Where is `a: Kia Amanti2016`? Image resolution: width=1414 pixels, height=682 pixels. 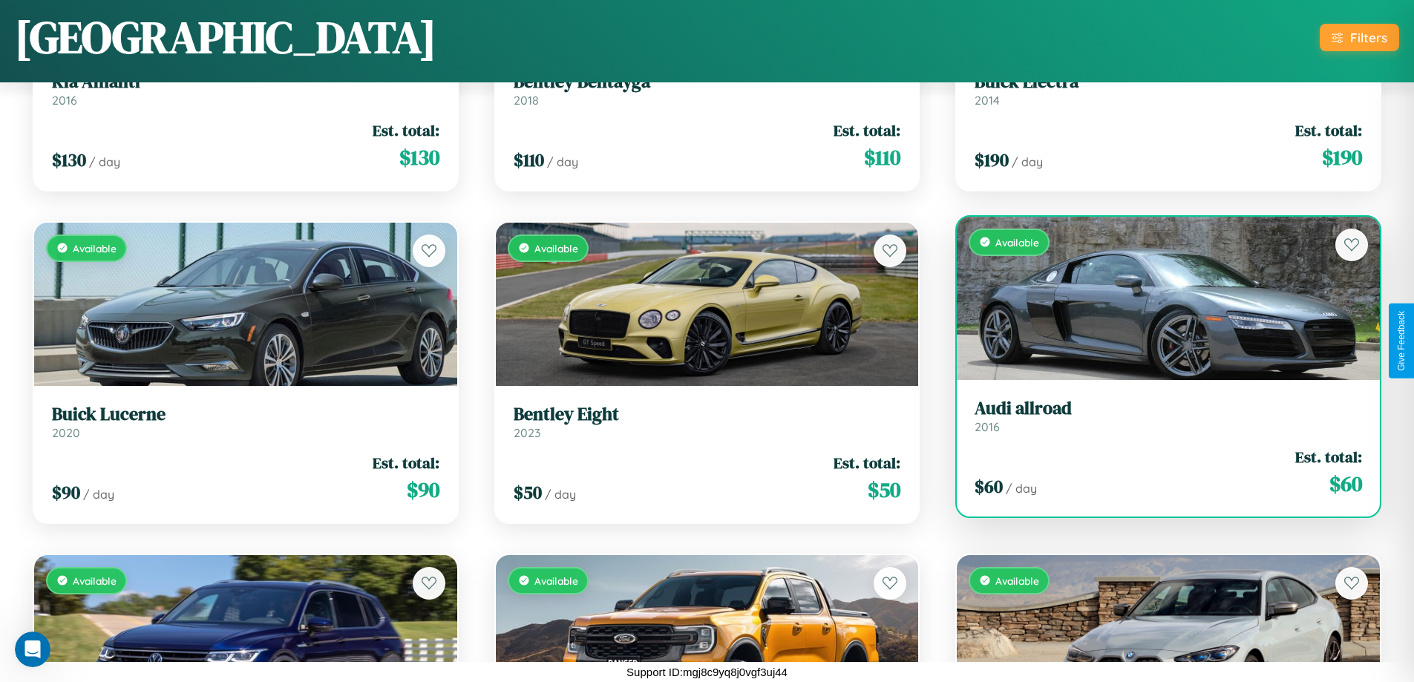
a: Kia Amanti2016 is located at coordinates (246, 89).